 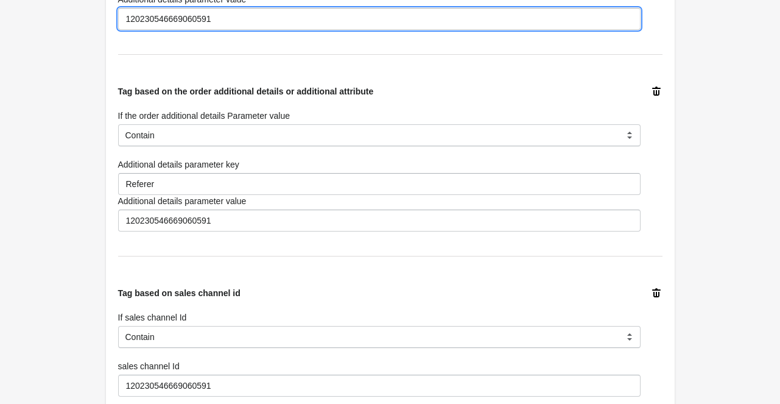 I want to click on span: Tag based on sales channel id, so click(x=179, y=293).